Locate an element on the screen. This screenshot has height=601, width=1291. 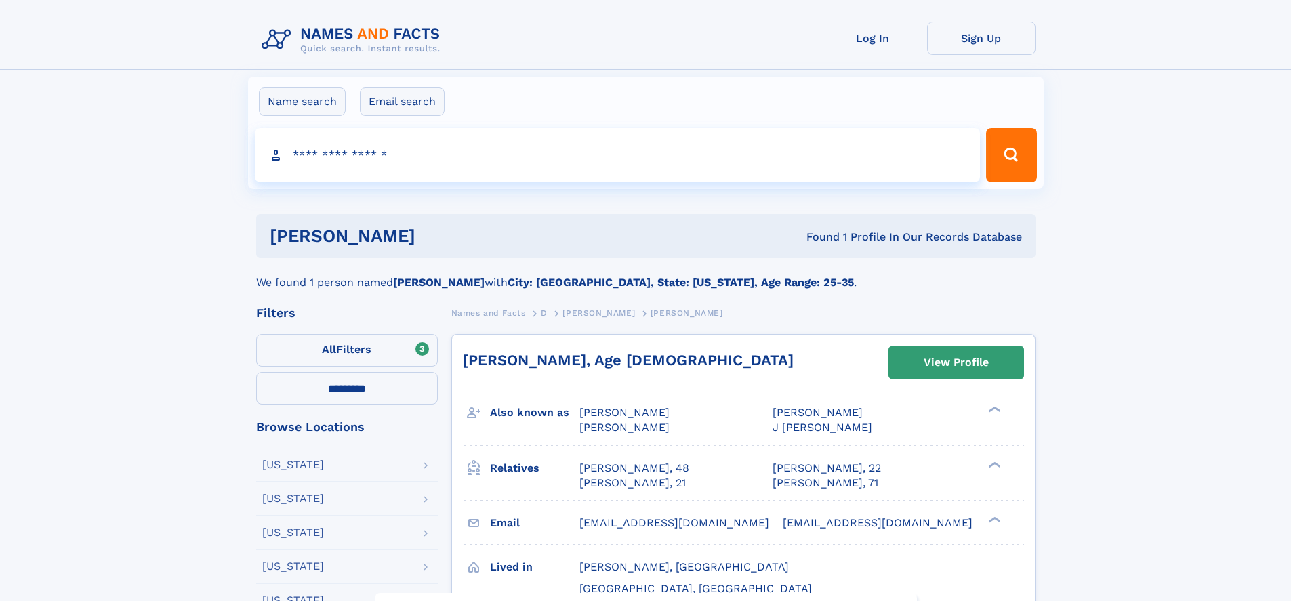
label: Filters is located at coordinates (347, 350).